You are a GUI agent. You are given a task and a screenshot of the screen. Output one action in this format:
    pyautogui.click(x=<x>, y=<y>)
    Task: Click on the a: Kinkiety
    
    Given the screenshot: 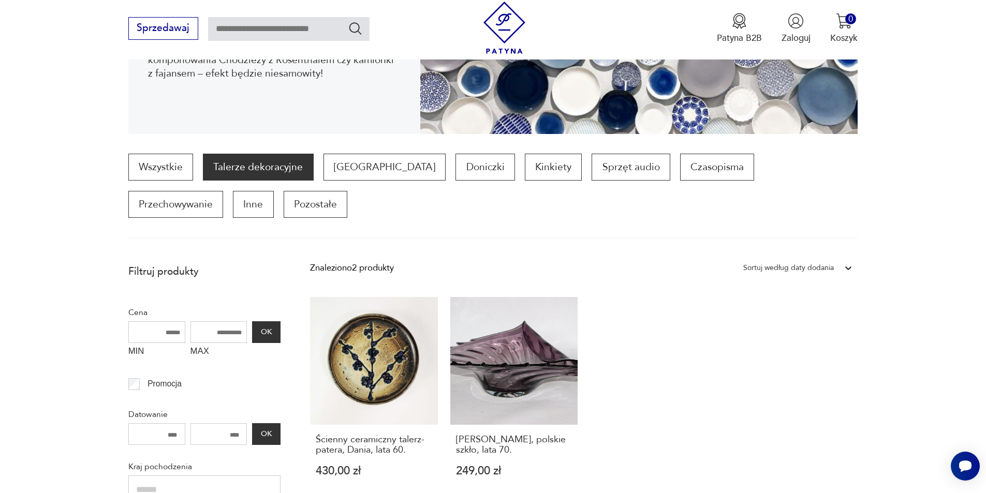 What is the action you would take?
    pyautogui.click(x=554, y=167)
    